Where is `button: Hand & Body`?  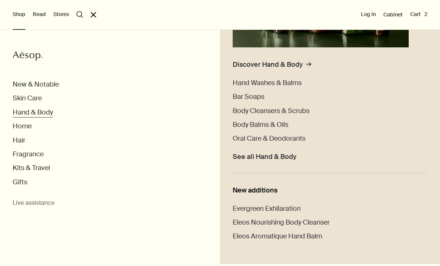
button: Hand & Body is located at coordinates (33, 112).